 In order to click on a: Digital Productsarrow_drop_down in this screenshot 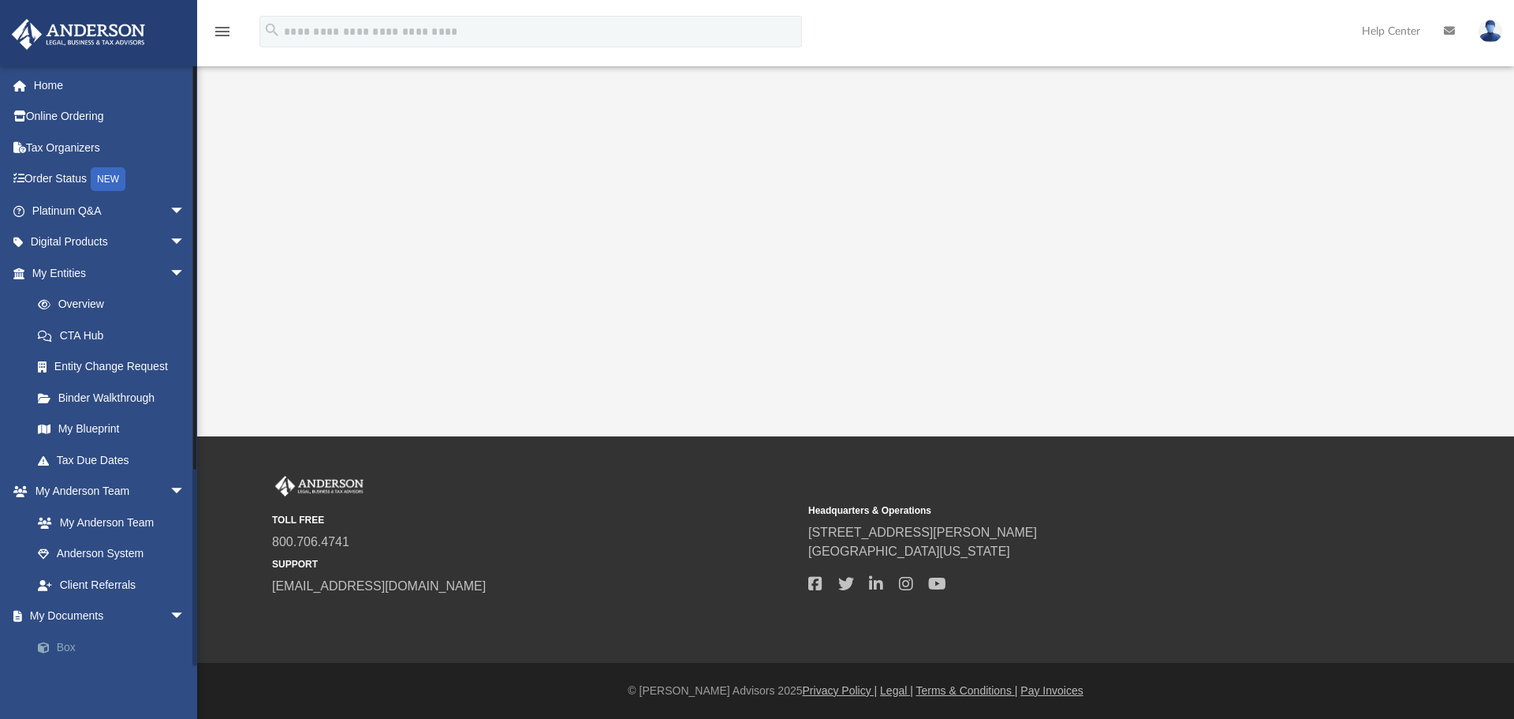, I will do `click(110, 242)`.